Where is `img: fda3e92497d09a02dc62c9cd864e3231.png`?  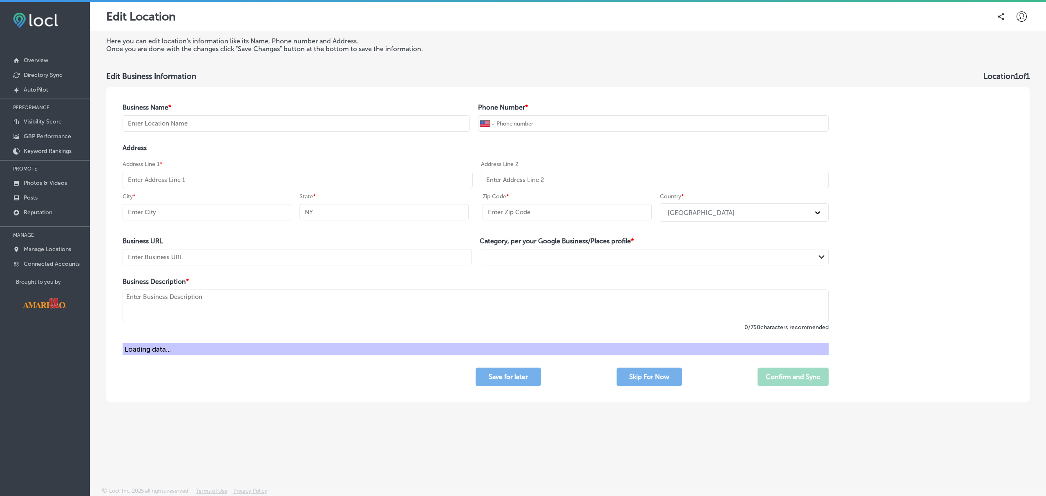
img: fda3e92497d09a02dc62c9cd864e3231.png is located at coordinates (36, 20).